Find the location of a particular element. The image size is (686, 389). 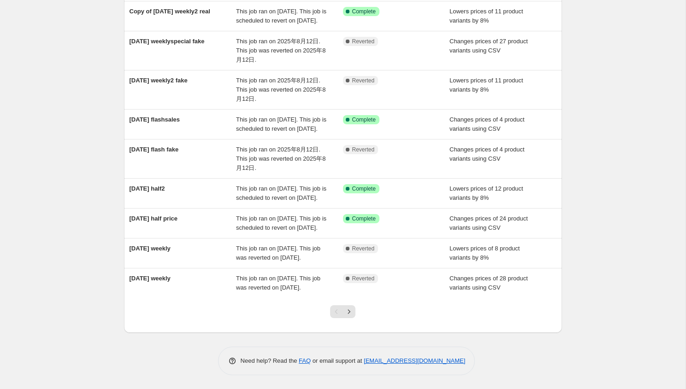

span: Need help? Read the is located at coordinates (270, 361).